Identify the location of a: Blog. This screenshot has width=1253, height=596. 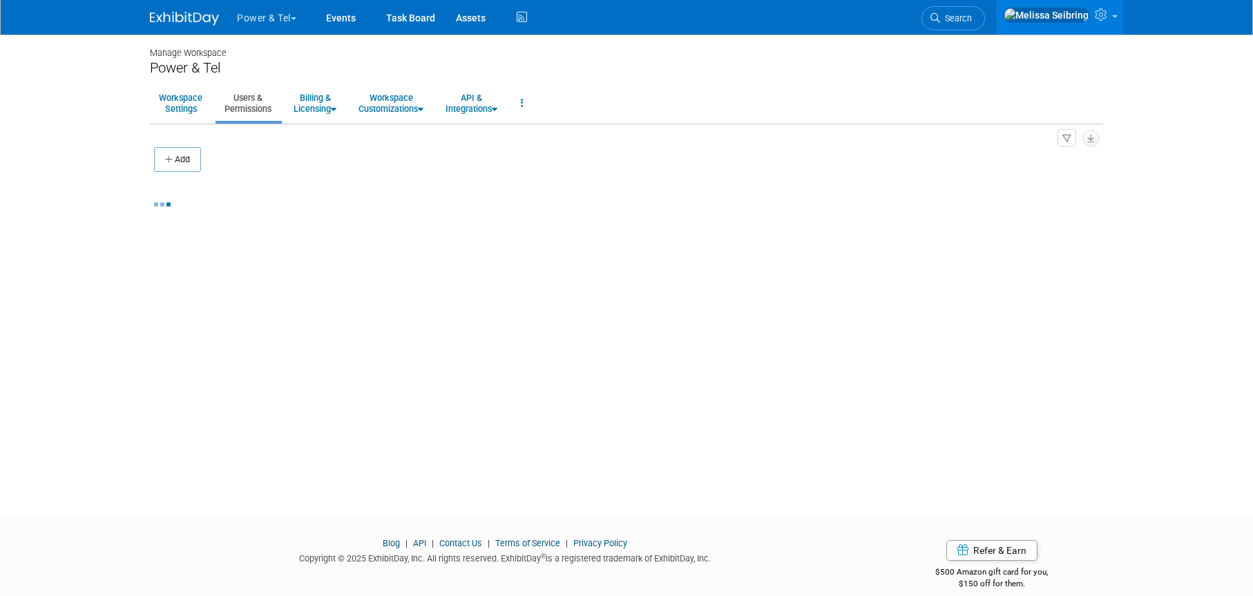
(391, 543).